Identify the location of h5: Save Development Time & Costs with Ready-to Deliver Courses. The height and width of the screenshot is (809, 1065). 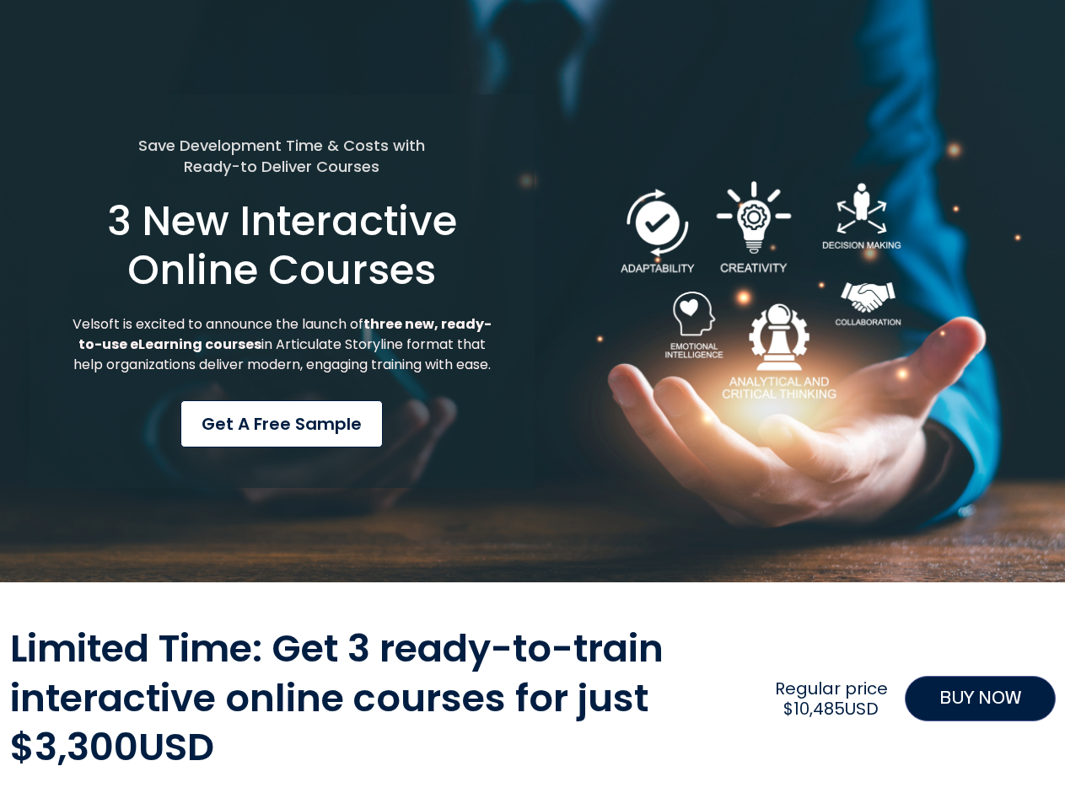
(282, 156).